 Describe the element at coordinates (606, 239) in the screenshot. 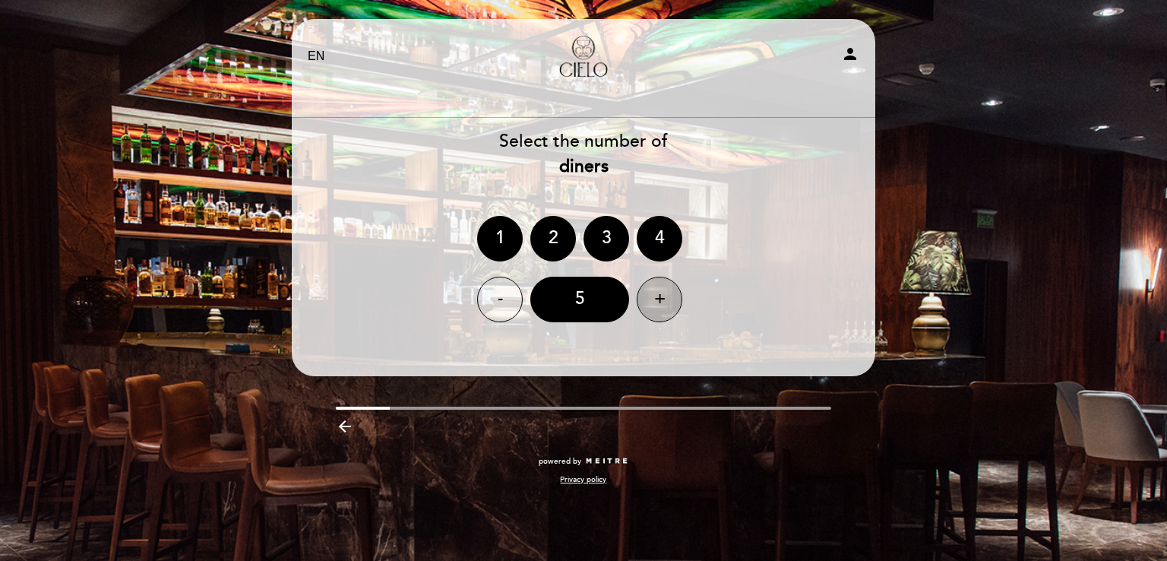

I see `div: 3` at that location.